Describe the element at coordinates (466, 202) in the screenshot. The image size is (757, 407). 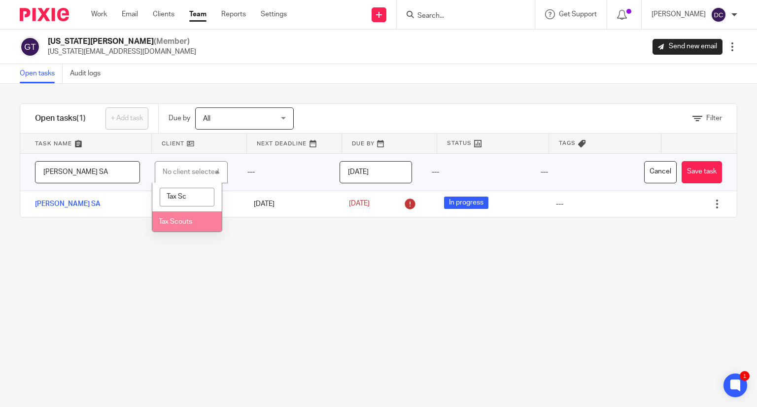
I see `span: In progress` at that location.